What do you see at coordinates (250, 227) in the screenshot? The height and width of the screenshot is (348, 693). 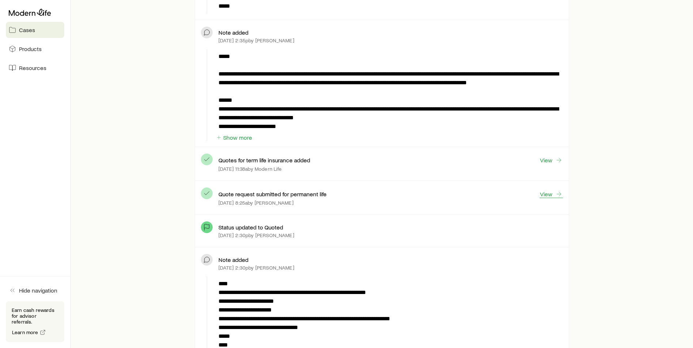 I see `p: Status updated to Quoted` at bounding box center [250, 227].